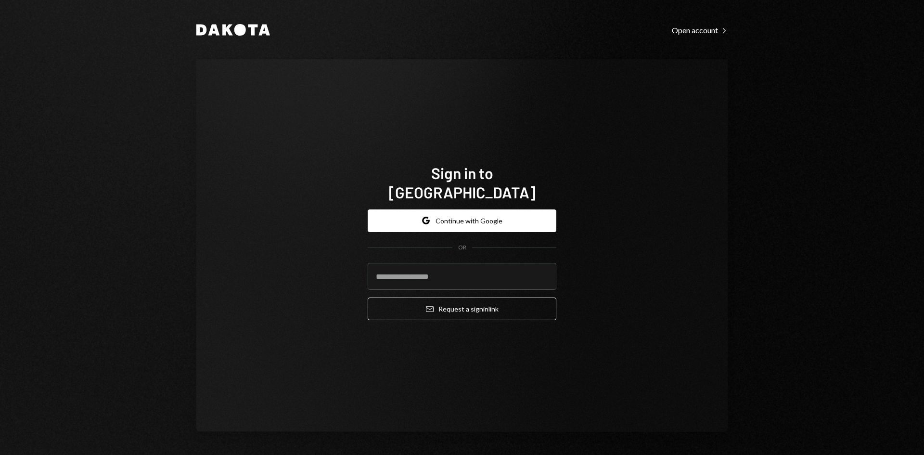 This screenshot has height=455, width=924. What do you see at coordinates (700, 30) in the screenshot?
I see `a: Open account` at bounding box center [700, 30].